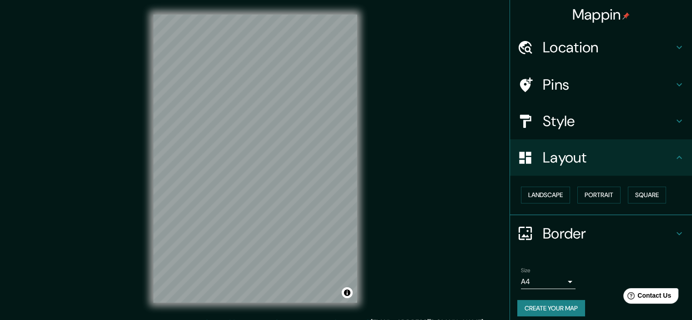  Describe the element at coordinates (601, 234) in the screenshot. I see `div: Border` at that location.